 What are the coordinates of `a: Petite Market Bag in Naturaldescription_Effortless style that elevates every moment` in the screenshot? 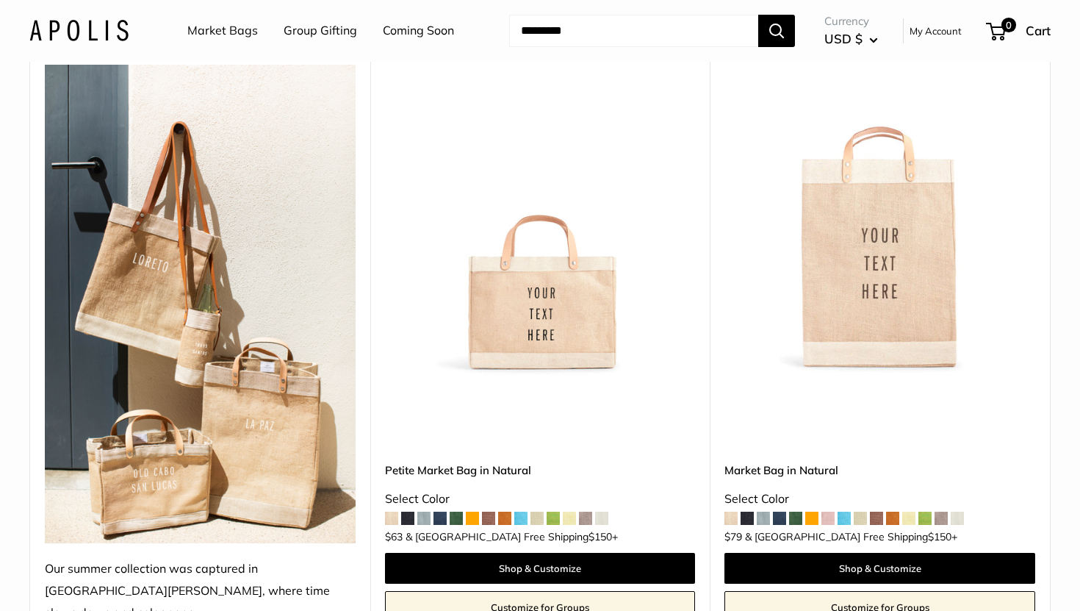 It's located at (540, 220).